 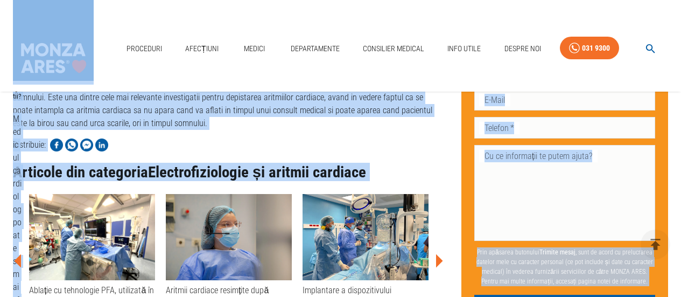 What do you see at coordinates (315, 48) in the screenshot?
I see `a: Departamente` at bounding box center [315, 48].